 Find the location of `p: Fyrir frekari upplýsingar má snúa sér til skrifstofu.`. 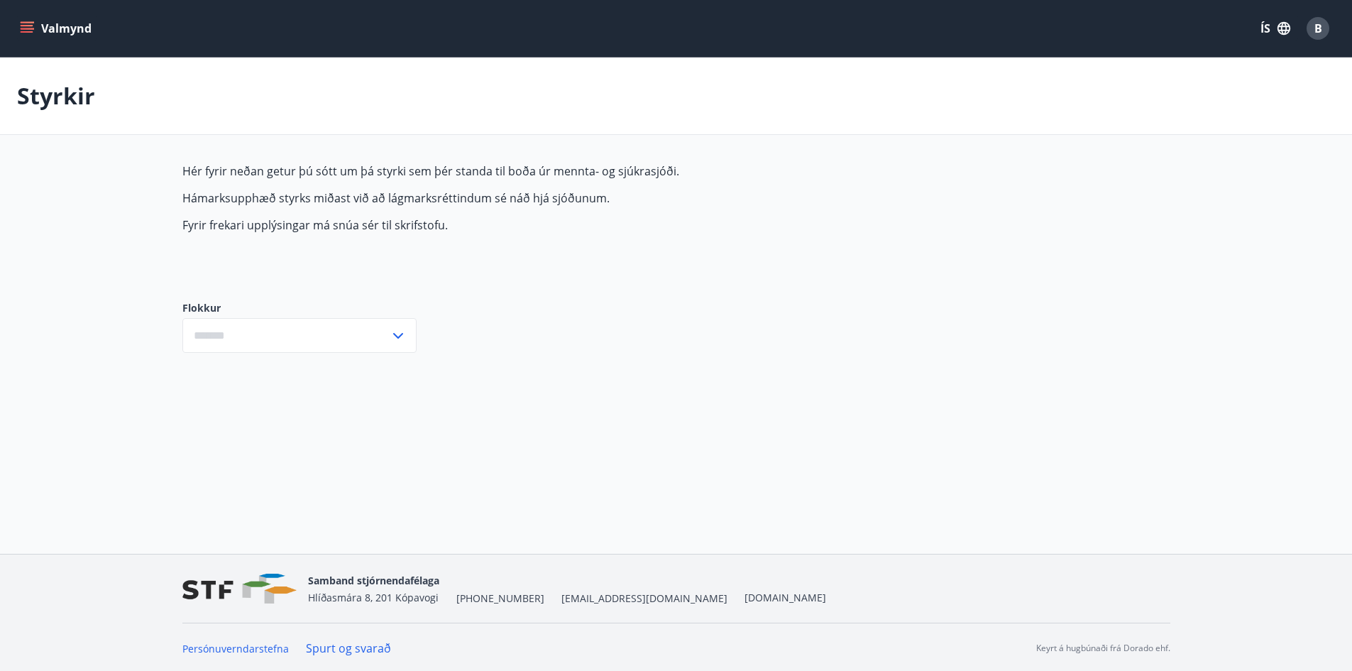

p: Fyrir frekari upplýsingar má snúa sér til skrifstofu. is located at coordinates (517, 225).